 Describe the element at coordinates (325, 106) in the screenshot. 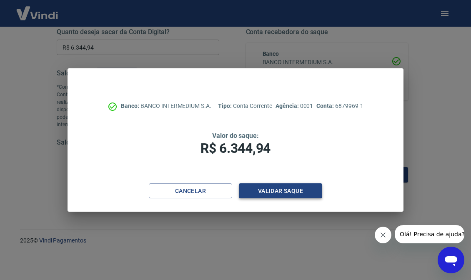

I see `span: Conta:` at that location.